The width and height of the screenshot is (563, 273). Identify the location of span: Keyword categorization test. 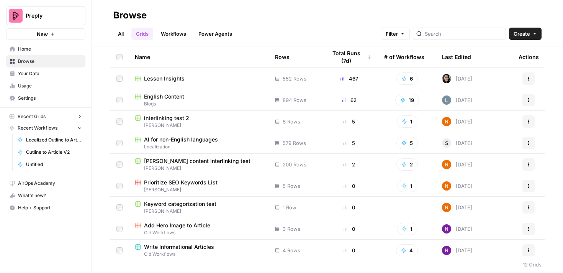
(180, 204).